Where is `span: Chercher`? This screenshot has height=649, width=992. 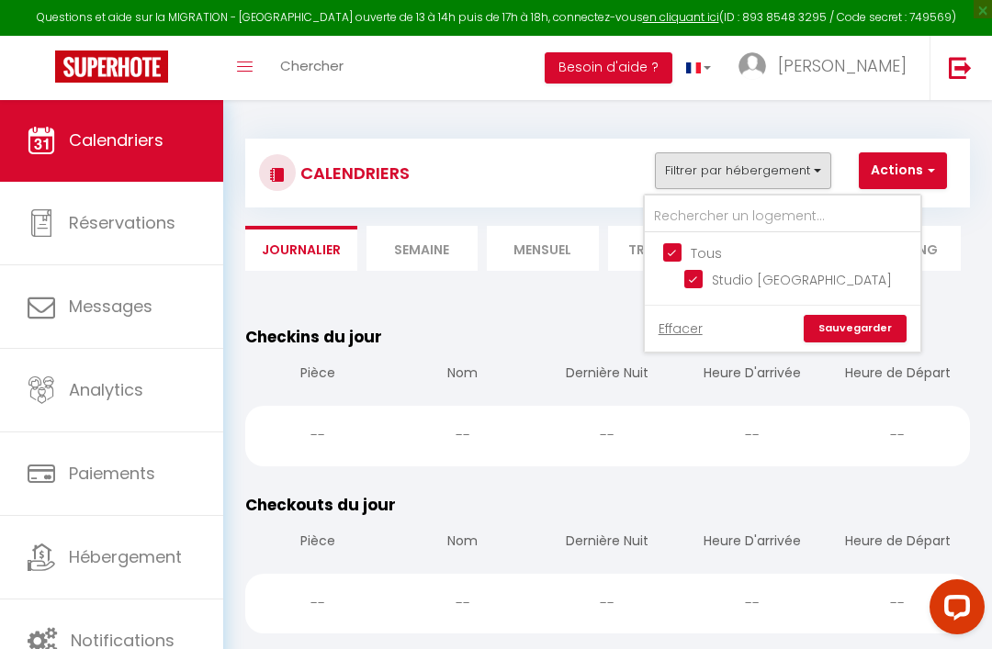 span: Chercher is located at coordinates (311, 65).